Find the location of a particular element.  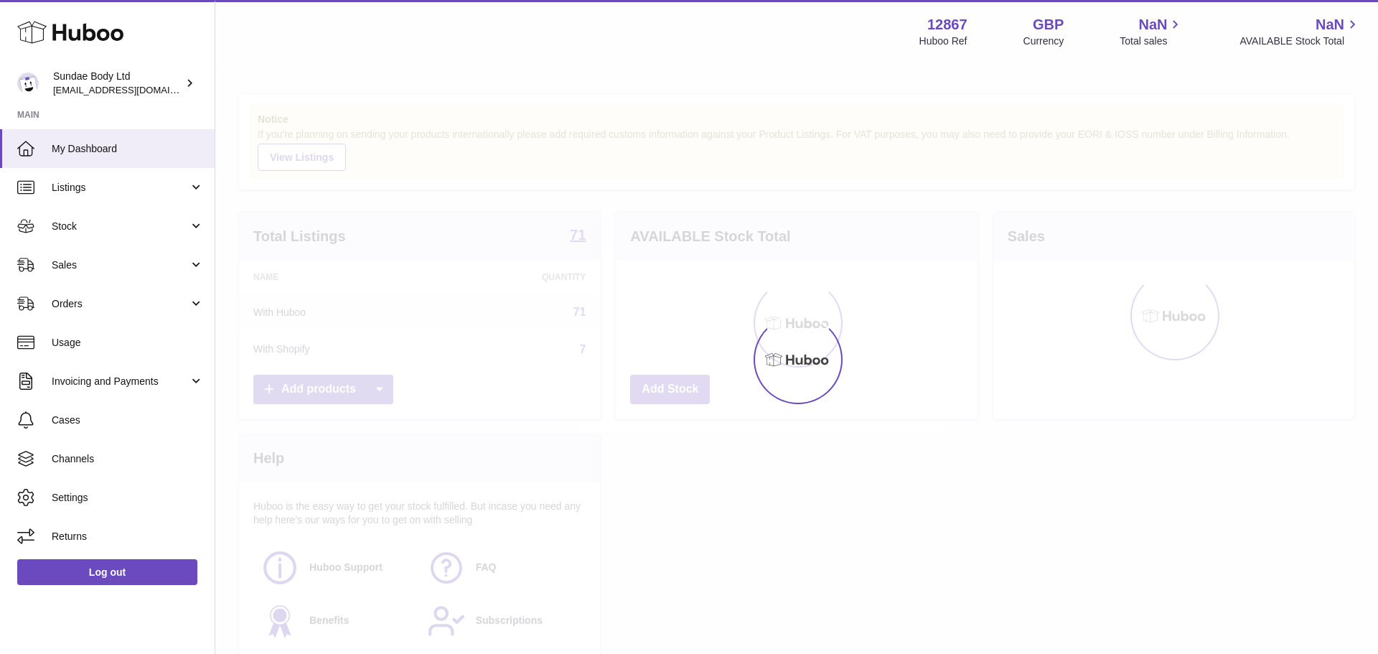

span: Invoicing and Payments is located at coordinates (120, 381).